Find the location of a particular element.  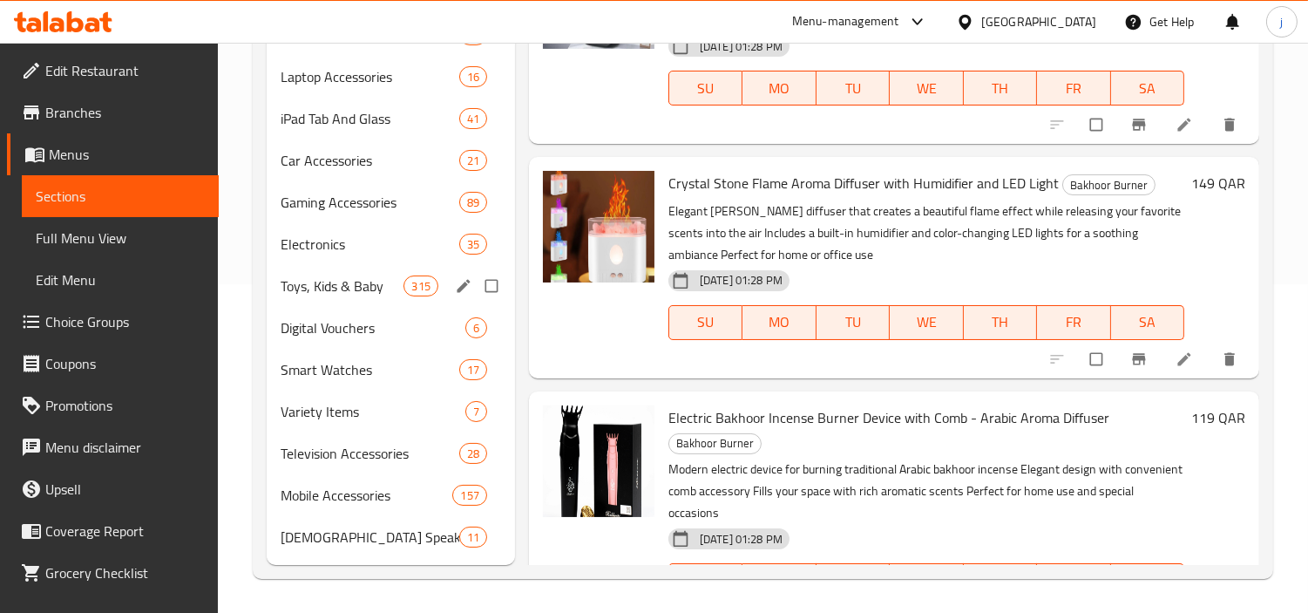

span: Bakhoor Burner is located at coordinates (715, 443).